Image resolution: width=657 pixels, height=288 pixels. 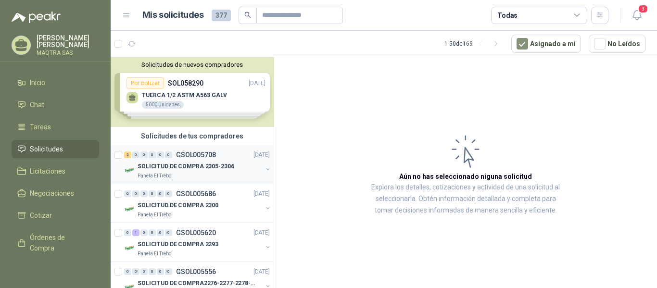 I want to click on a: Tareas, so click(x=55, y=127).